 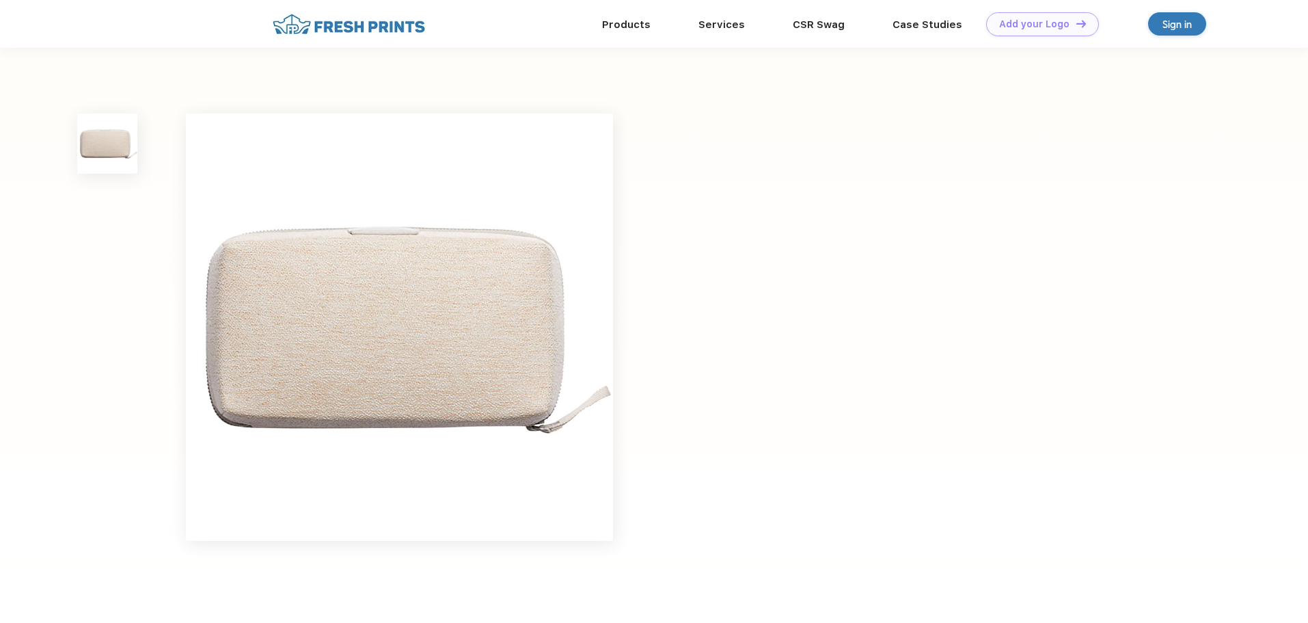 What do you see at coordinates (626, 25) in the screenshot?
I see `a: Products` at bounding box center [626, 25].